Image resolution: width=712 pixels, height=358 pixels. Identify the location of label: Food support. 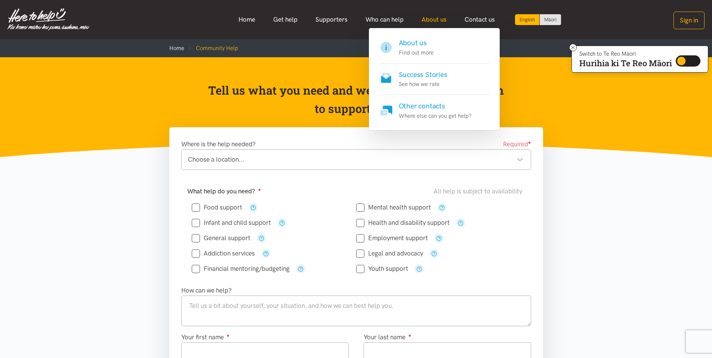
(217, 207).